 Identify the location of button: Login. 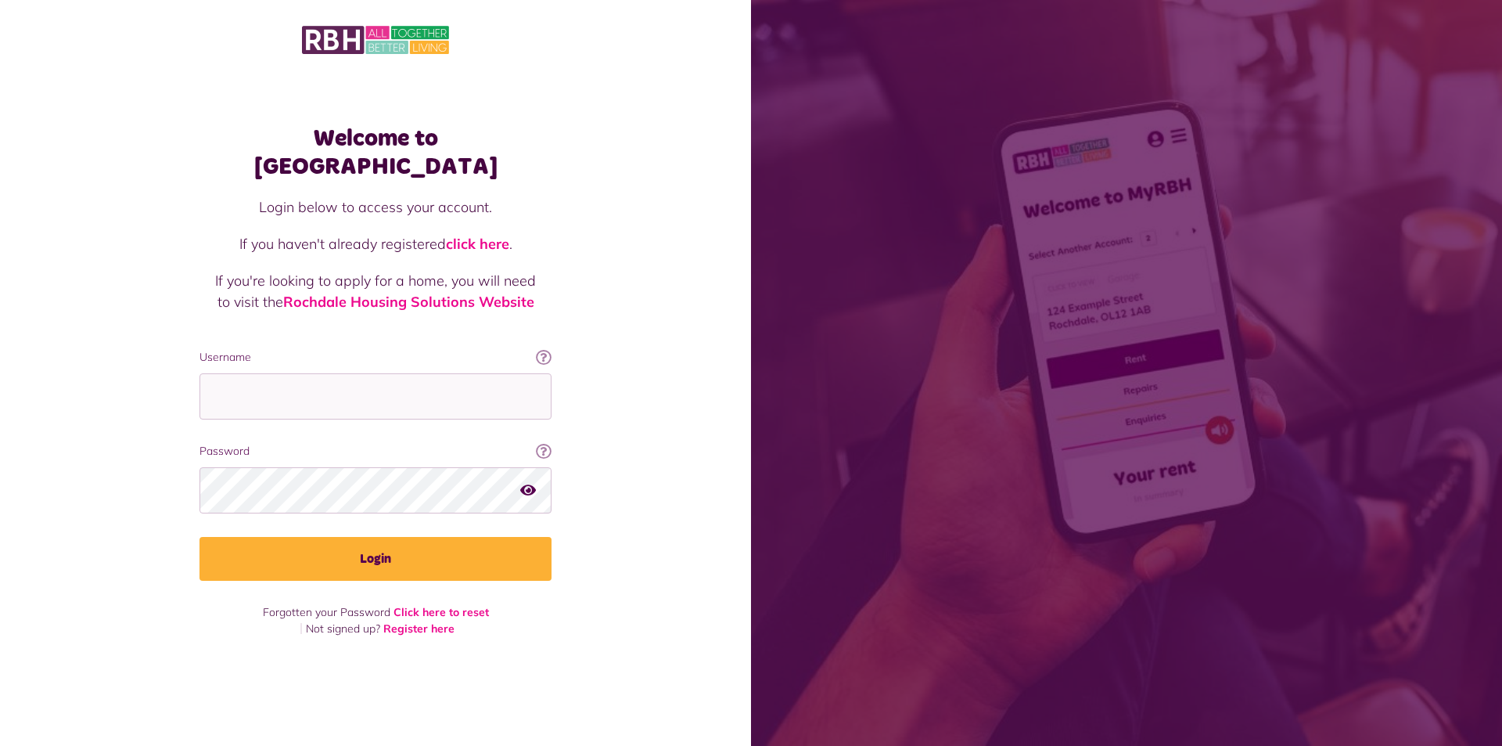
(376, 559).